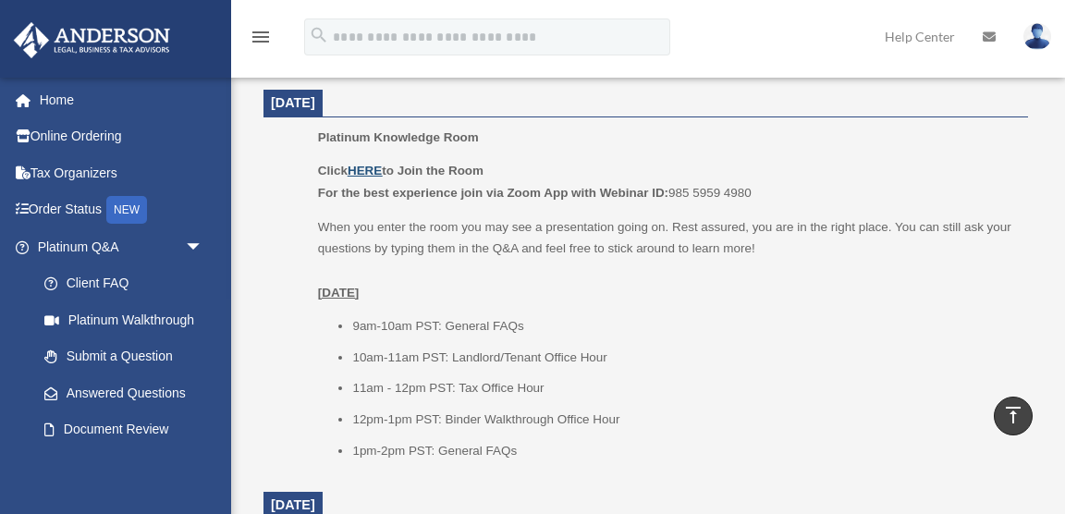  Describe the element at coordinates (127, 210) in the screenshot. I see `div: NEW` at that location.